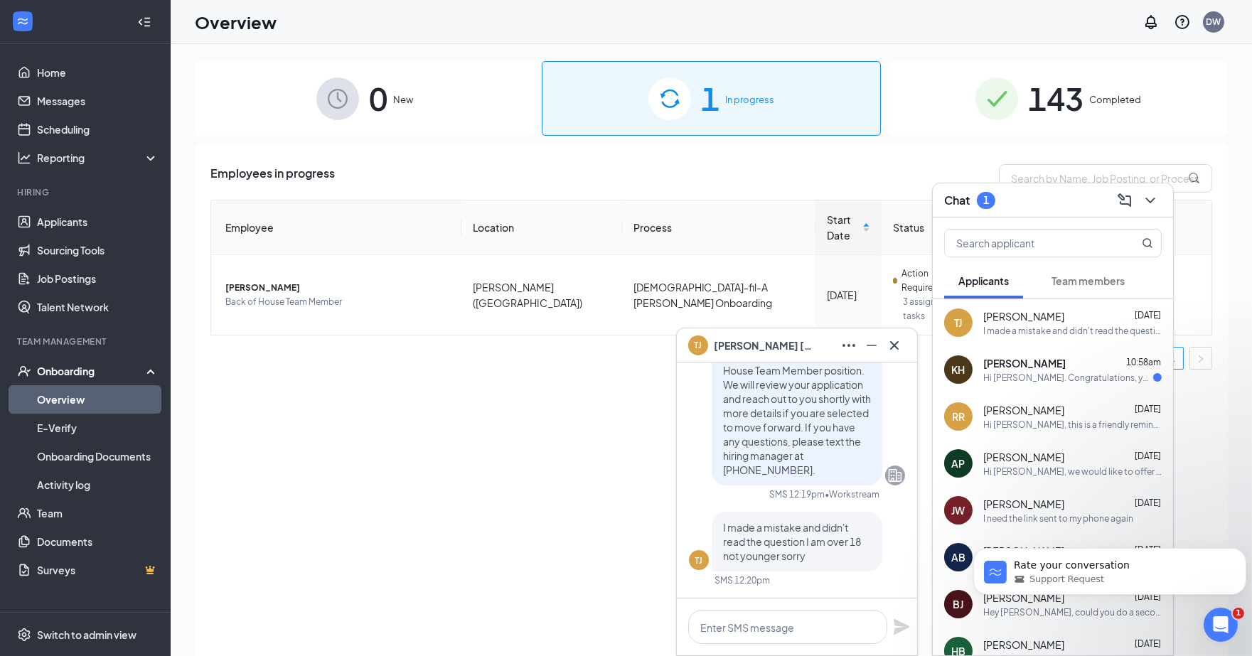  I want to click on svg: Cross, so click(895, 346).